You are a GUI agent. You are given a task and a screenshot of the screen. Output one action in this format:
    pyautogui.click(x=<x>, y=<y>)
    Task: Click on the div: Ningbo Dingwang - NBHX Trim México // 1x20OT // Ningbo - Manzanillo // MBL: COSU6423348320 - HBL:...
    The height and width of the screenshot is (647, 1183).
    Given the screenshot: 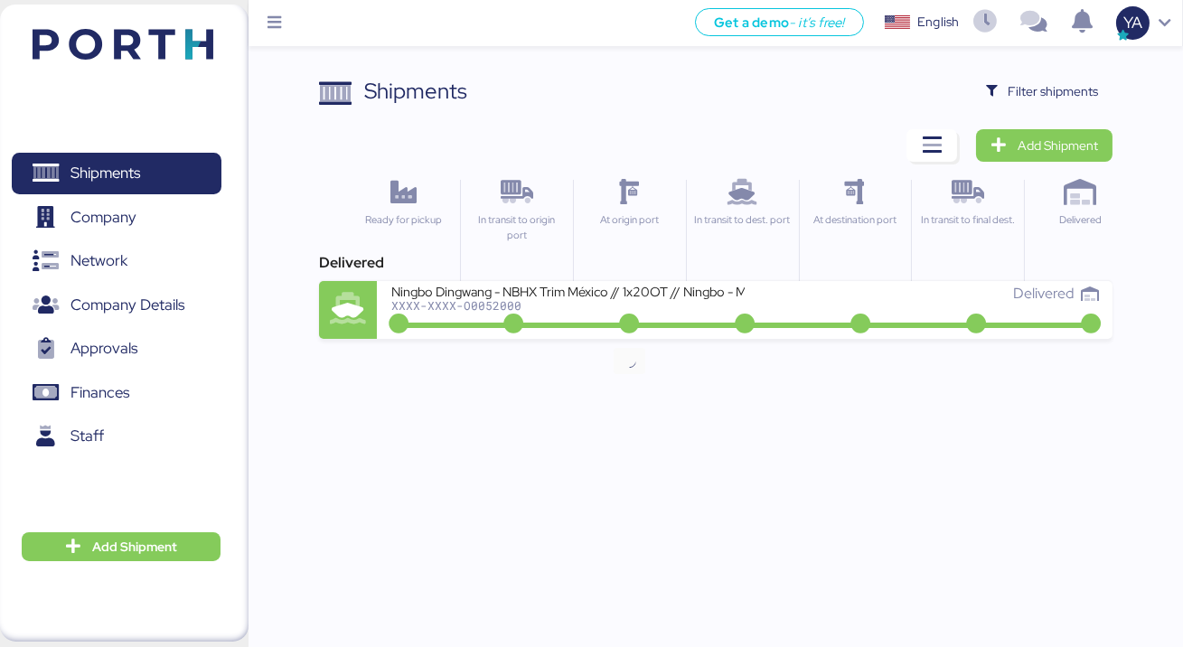 What is the action you would take?
    pyautogui.click(x=568, y=290)
    